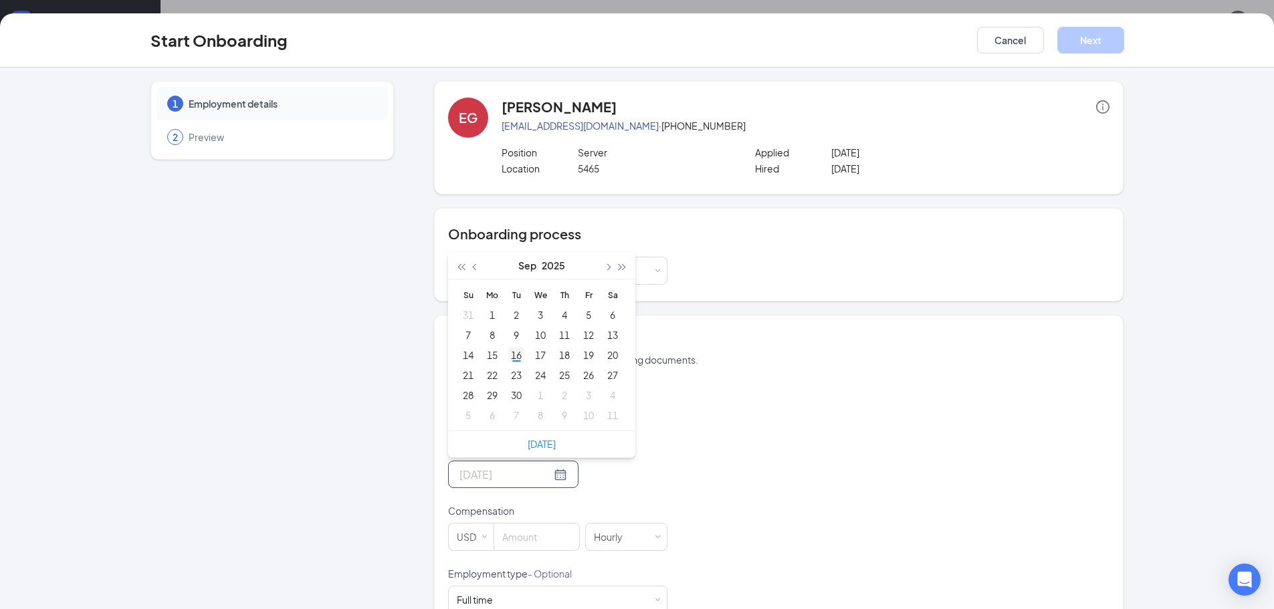  What do you see at coordinates (793, 153) in the screenshot?
I see `p: Applied` at bounding box center [793, 153].